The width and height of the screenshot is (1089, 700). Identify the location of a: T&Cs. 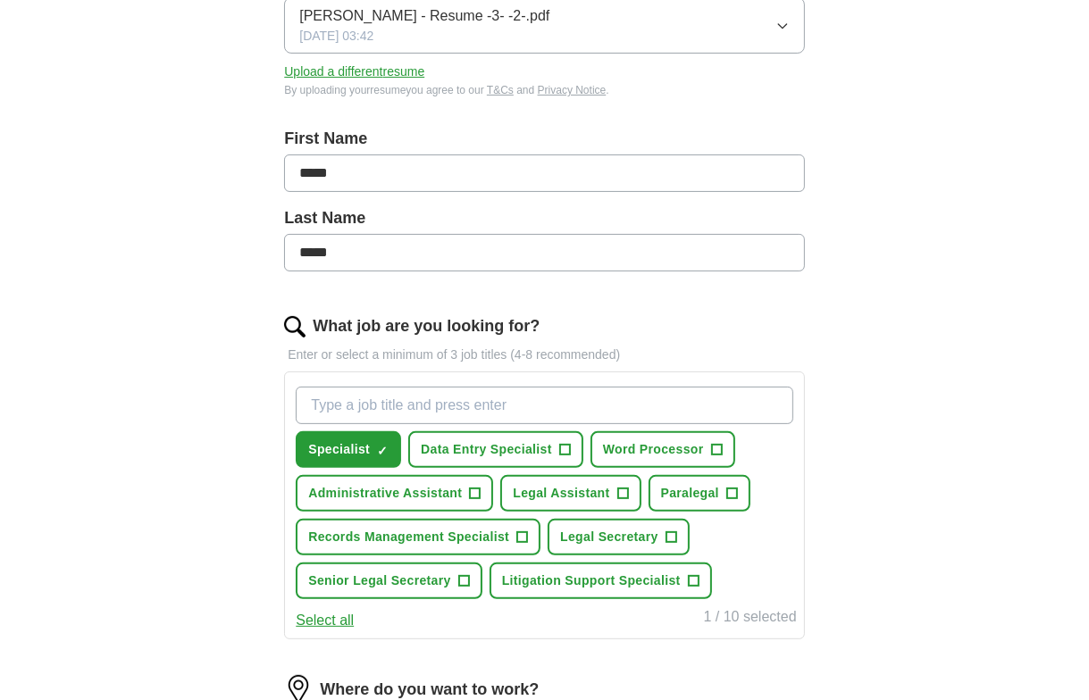
(500, 90).